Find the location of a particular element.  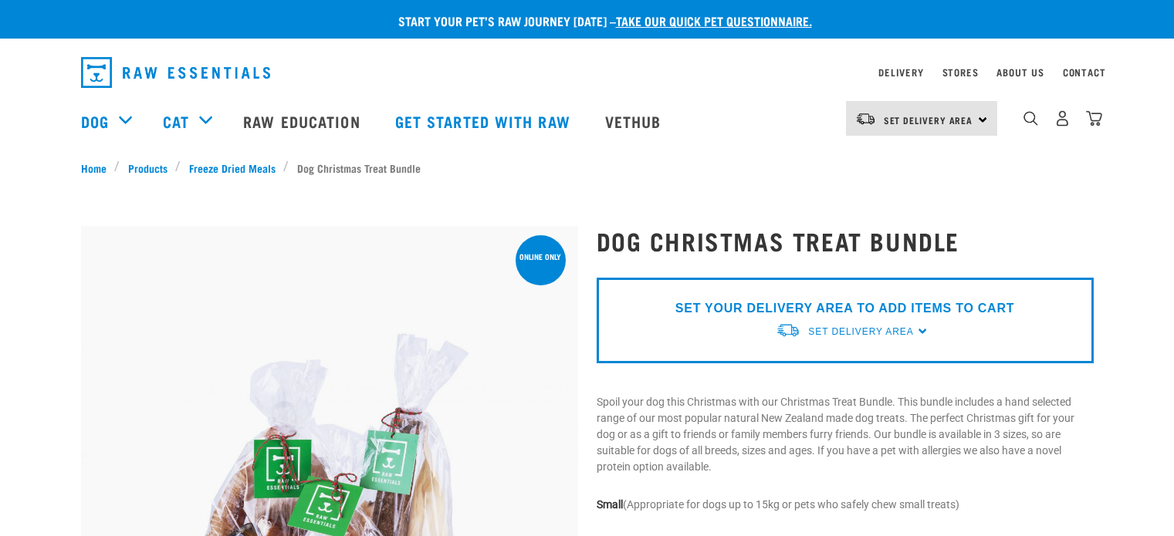

p: (Appropriate for dogs up to 15kg or pets who safely chew small treats) is located at coordinates (845, 505).